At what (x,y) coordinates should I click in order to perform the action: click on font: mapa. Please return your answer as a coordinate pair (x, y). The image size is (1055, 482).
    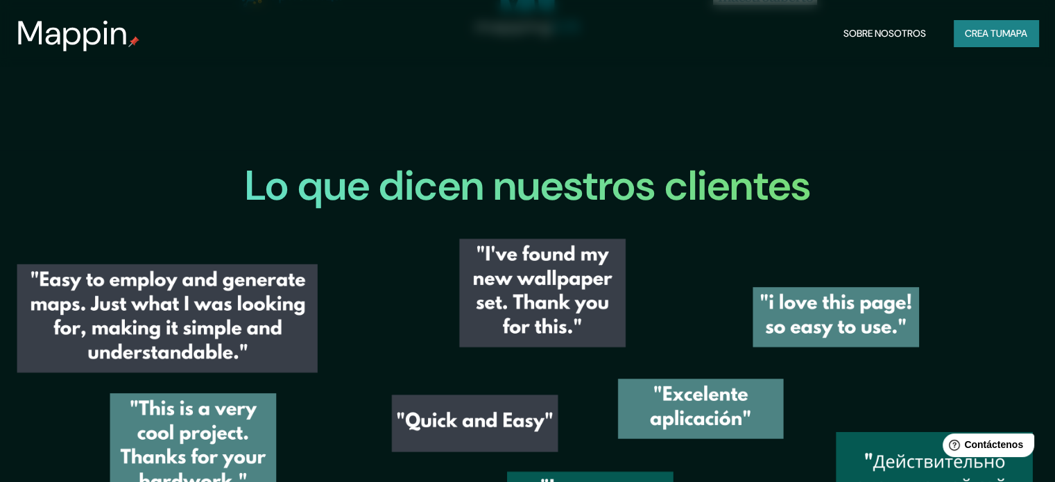
    Looking at the image, I should click on (1014, 33).